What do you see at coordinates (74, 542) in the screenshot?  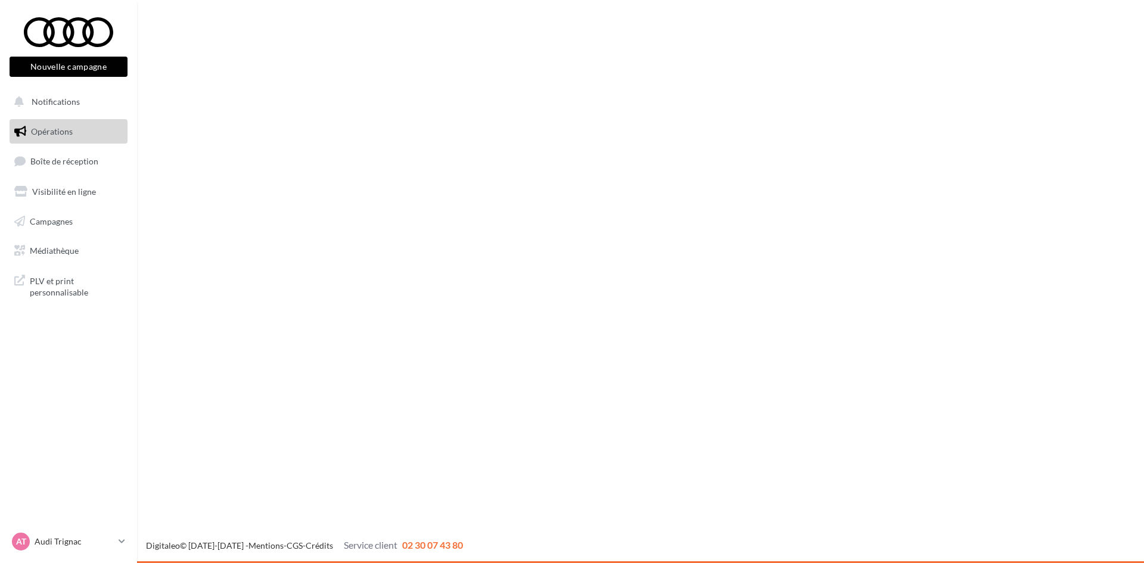 I see `p: Audi Trignac` at bounding box center [74, 542].